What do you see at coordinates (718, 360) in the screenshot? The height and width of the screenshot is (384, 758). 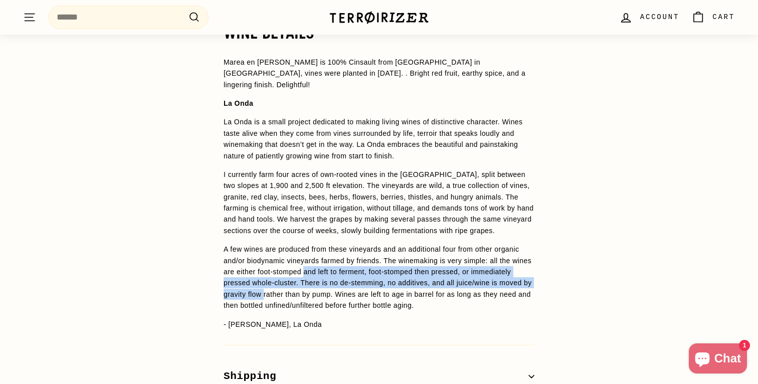 I see `inbox-online-store-chat: Shopify online store chat` at bounding box center [718, 360].